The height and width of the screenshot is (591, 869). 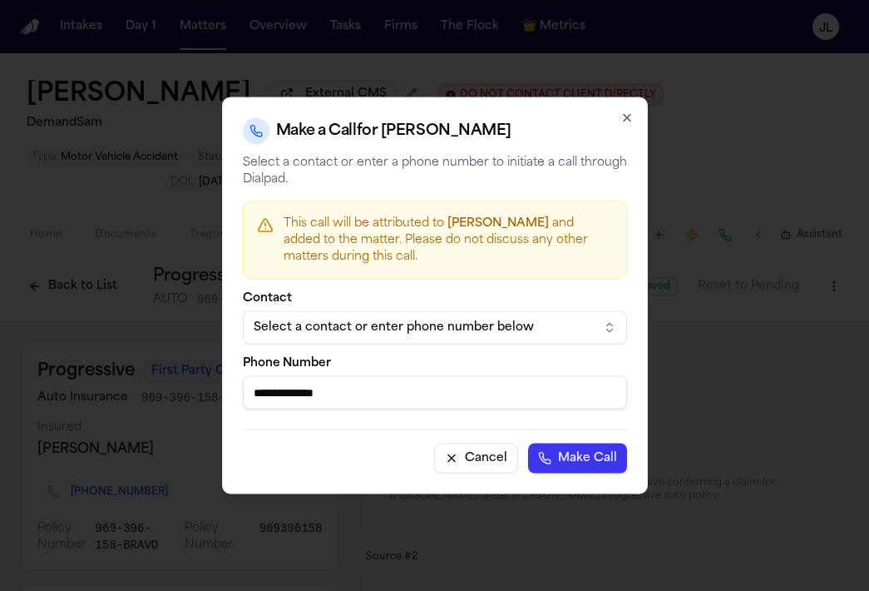 What do you see at coordinates (435, 299) in the screenshot?
I see `label: Contact` at bounding box center [435, 299].